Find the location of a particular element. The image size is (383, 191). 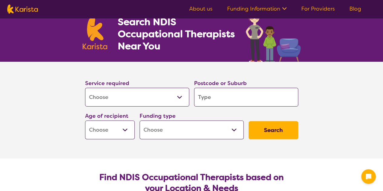

label: Age of recipient is located at coordinates (106, 116).